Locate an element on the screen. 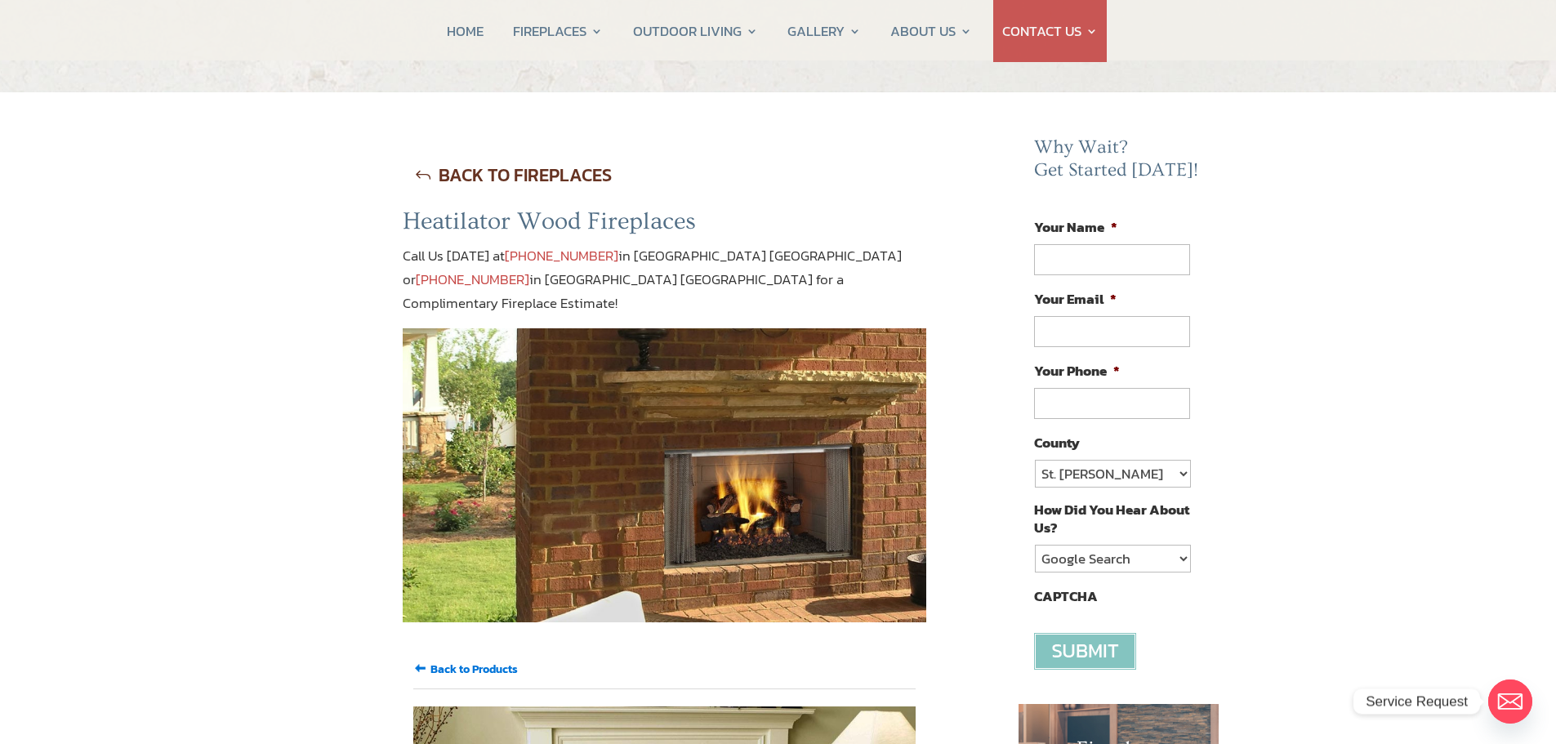  a: BACK TO FIREPLACES is located at coordinates (513, 175).